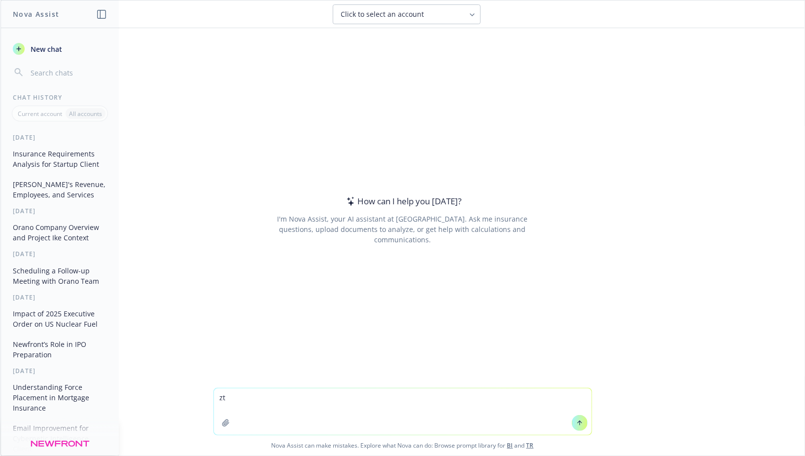 The width and height of the screenshot is (805, 456). Describe the element at coordinates (60, 276) in the screenshot. I see `button: Scheduling a Follow-up Meeting with Orano Team` at that location.